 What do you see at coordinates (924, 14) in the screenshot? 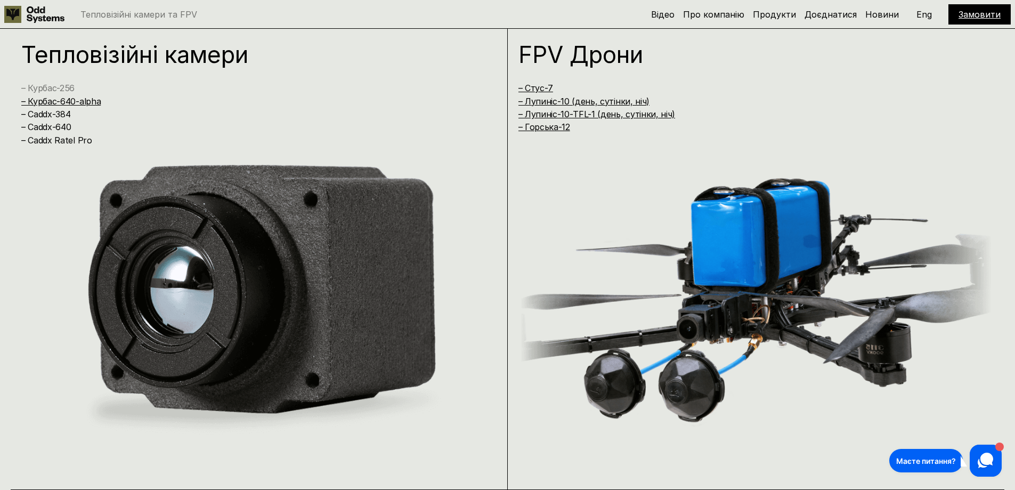
I see `p: Eng` at bounding box center [924, 14].